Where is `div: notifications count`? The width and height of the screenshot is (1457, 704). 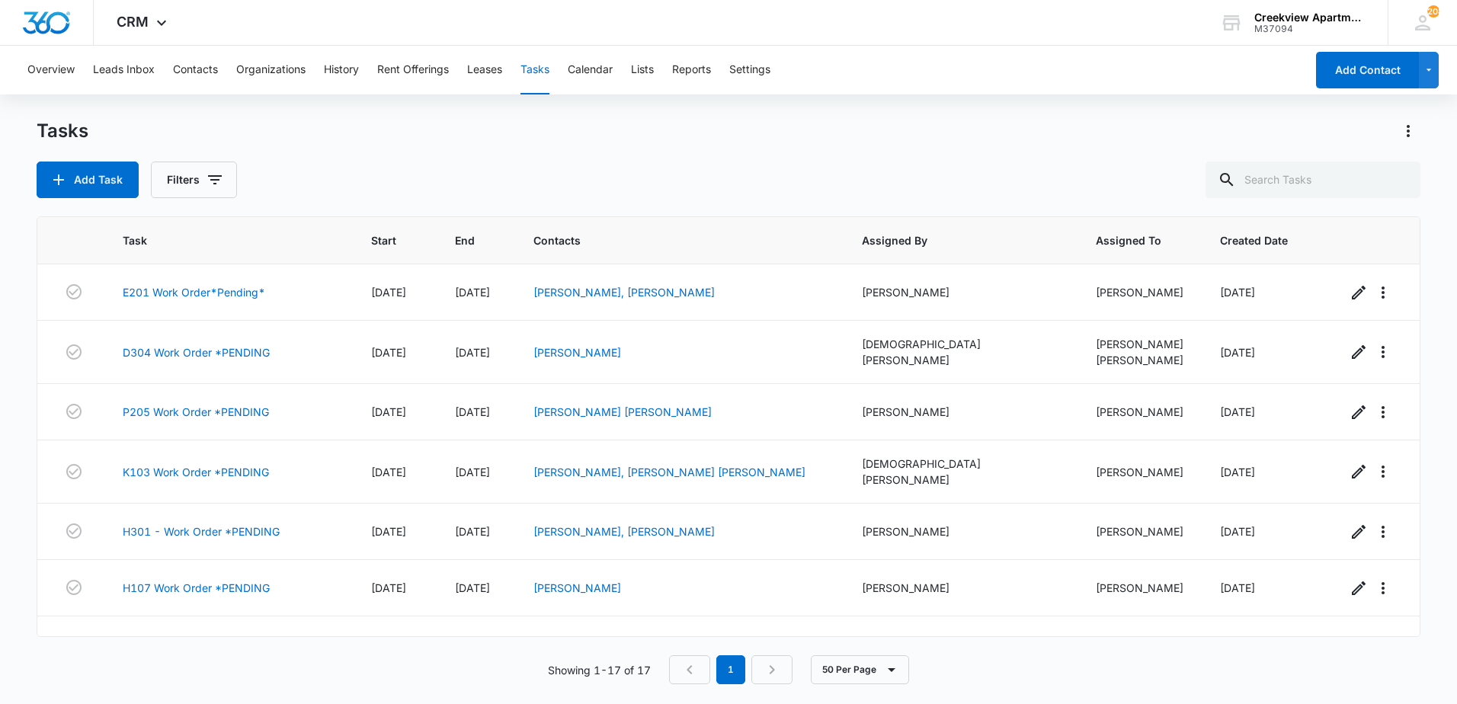 div: notifications count is located at coordinates (1433, 11).